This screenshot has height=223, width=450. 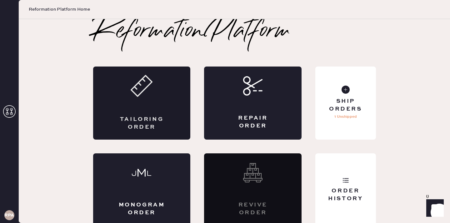 I want to click on div: Monogram Order, so click(x=142, y=209).